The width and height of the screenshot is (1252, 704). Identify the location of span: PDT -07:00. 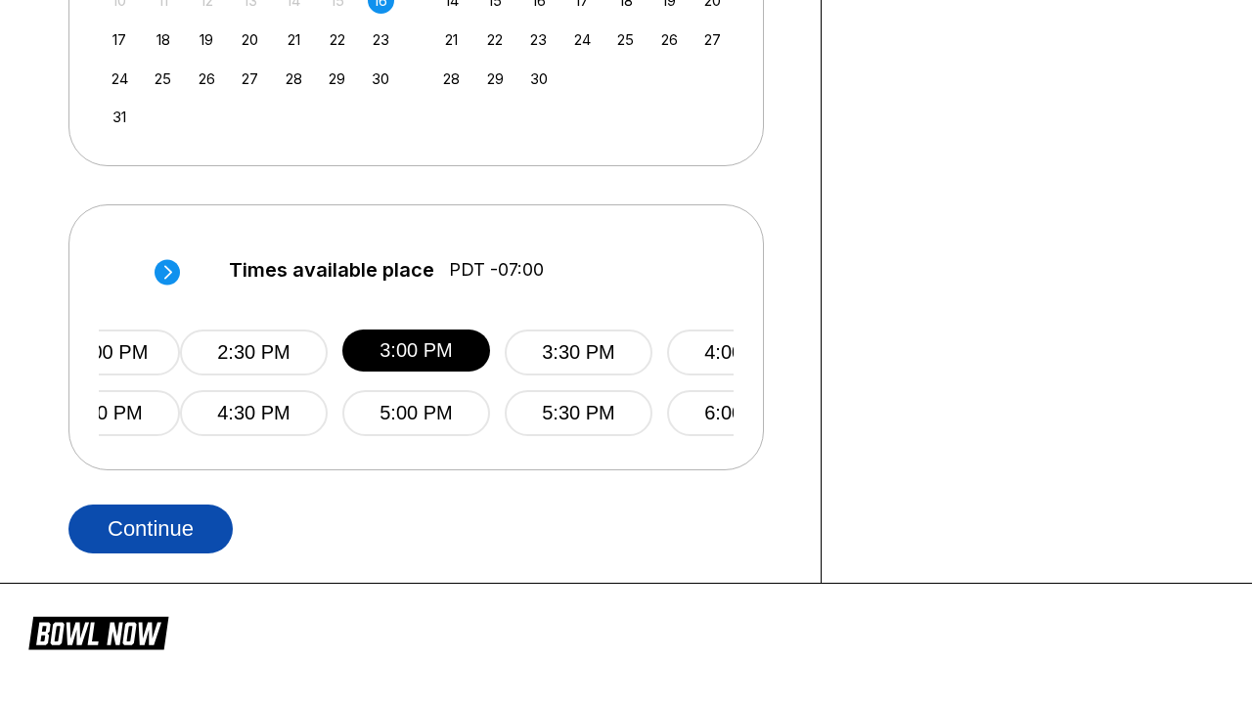
(496, 270).